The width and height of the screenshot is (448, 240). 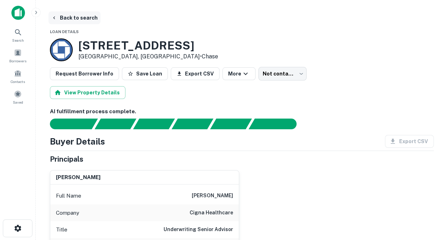 I want to click on div: Saved, so click(x=18, y=97).